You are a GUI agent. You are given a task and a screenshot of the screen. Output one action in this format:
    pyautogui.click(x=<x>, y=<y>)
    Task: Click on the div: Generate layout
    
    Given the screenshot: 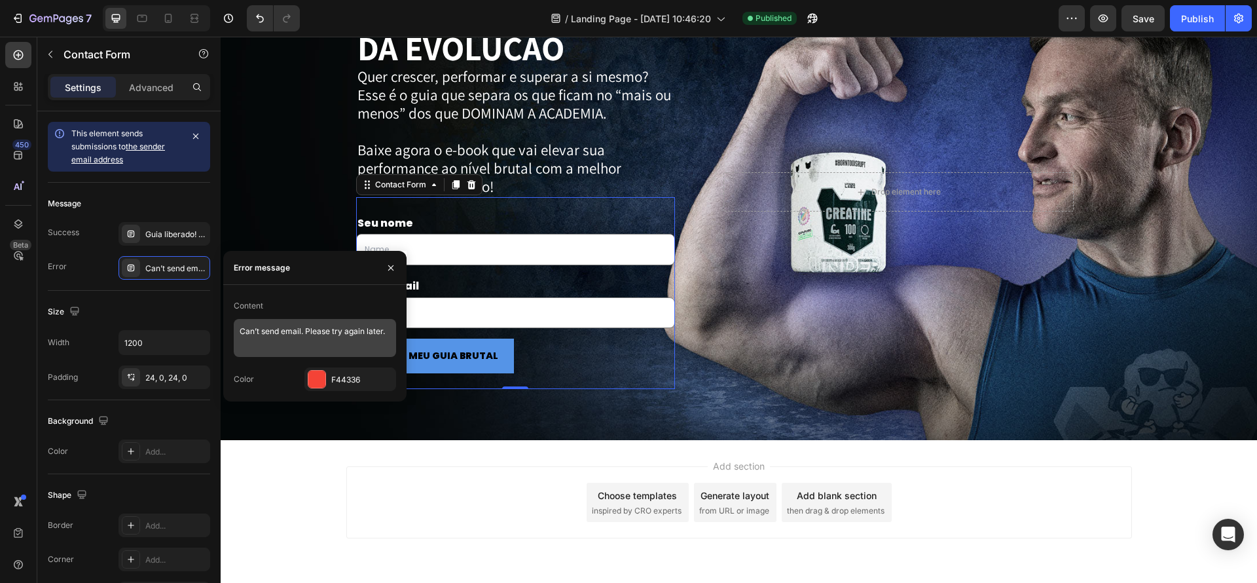 What is the action you would take?
    pyautogui.click(x=514, y=458)
    